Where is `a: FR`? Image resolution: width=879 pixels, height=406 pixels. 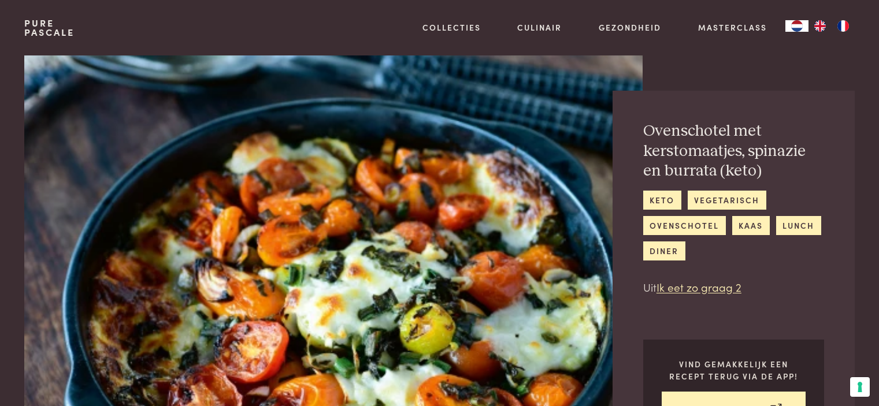 a: FR is located at coordinates (843, 26).